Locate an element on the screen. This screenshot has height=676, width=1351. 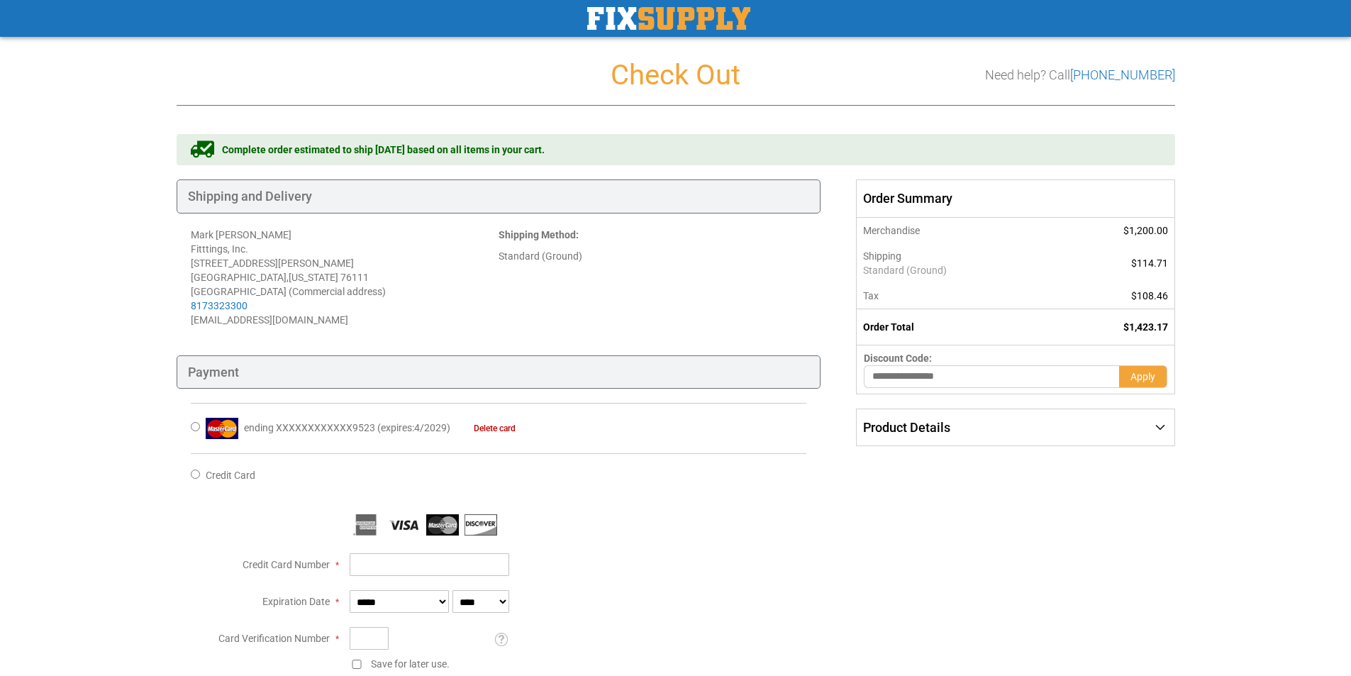
span: $1,423.17 is located at coordinates (1145, 327).